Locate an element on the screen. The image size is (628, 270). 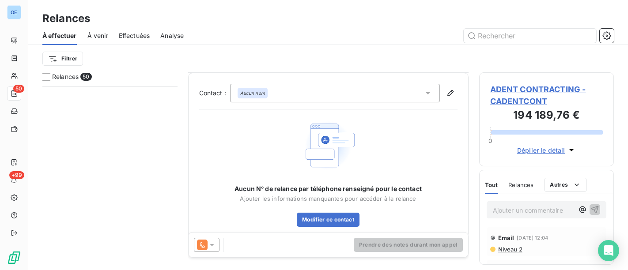
div: Open Intercom Messenger is located at coordinates (608, 251).